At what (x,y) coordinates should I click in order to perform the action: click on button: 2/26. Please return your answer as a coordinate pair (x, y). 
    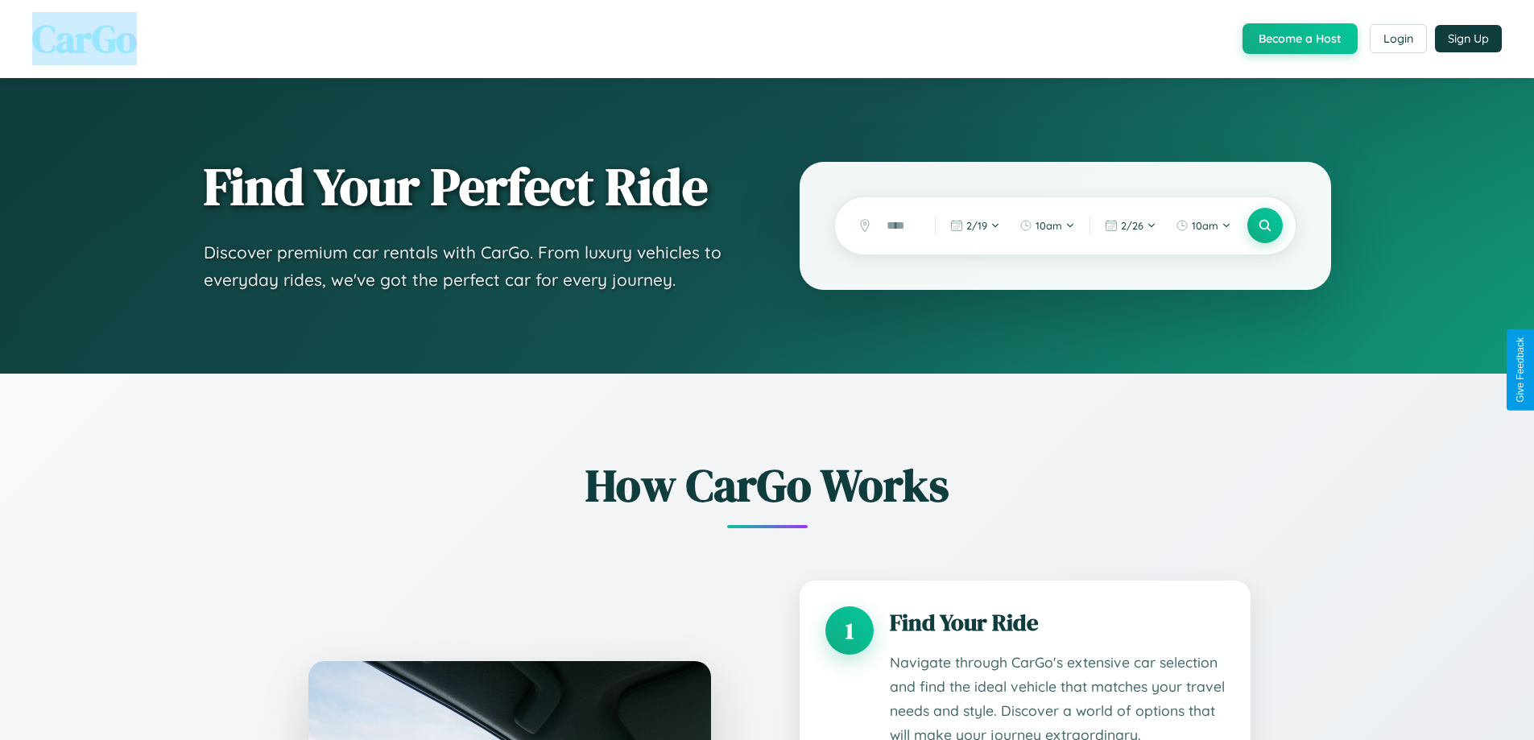
    Looking at the image, I should click on (1131, 226).